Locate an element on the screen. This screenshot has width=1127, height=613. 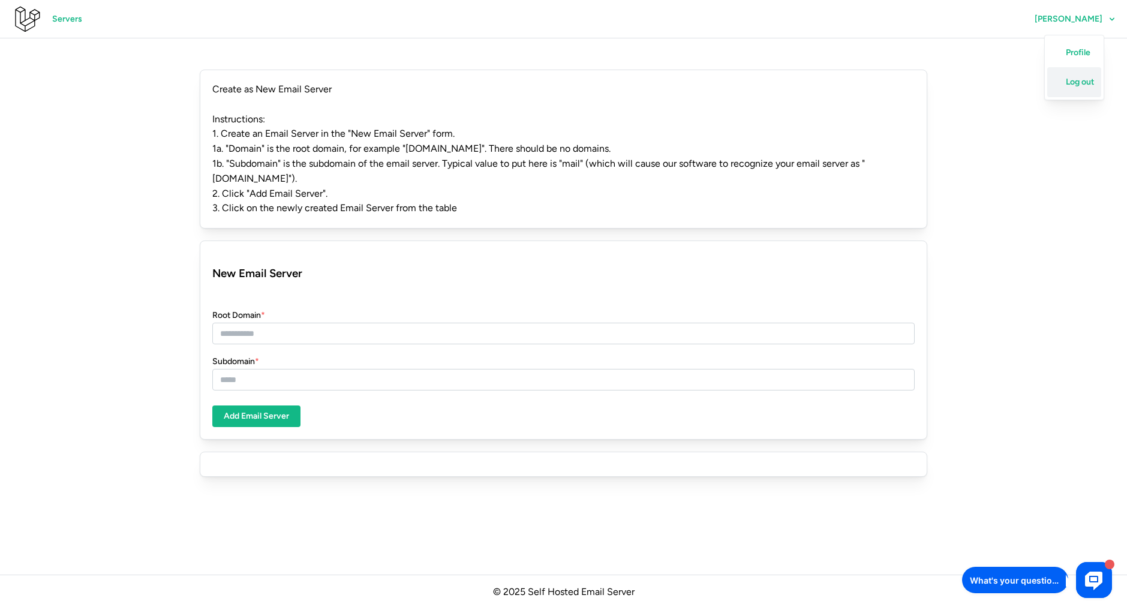
span: Add Email Server is located at coordinates (256, 416).